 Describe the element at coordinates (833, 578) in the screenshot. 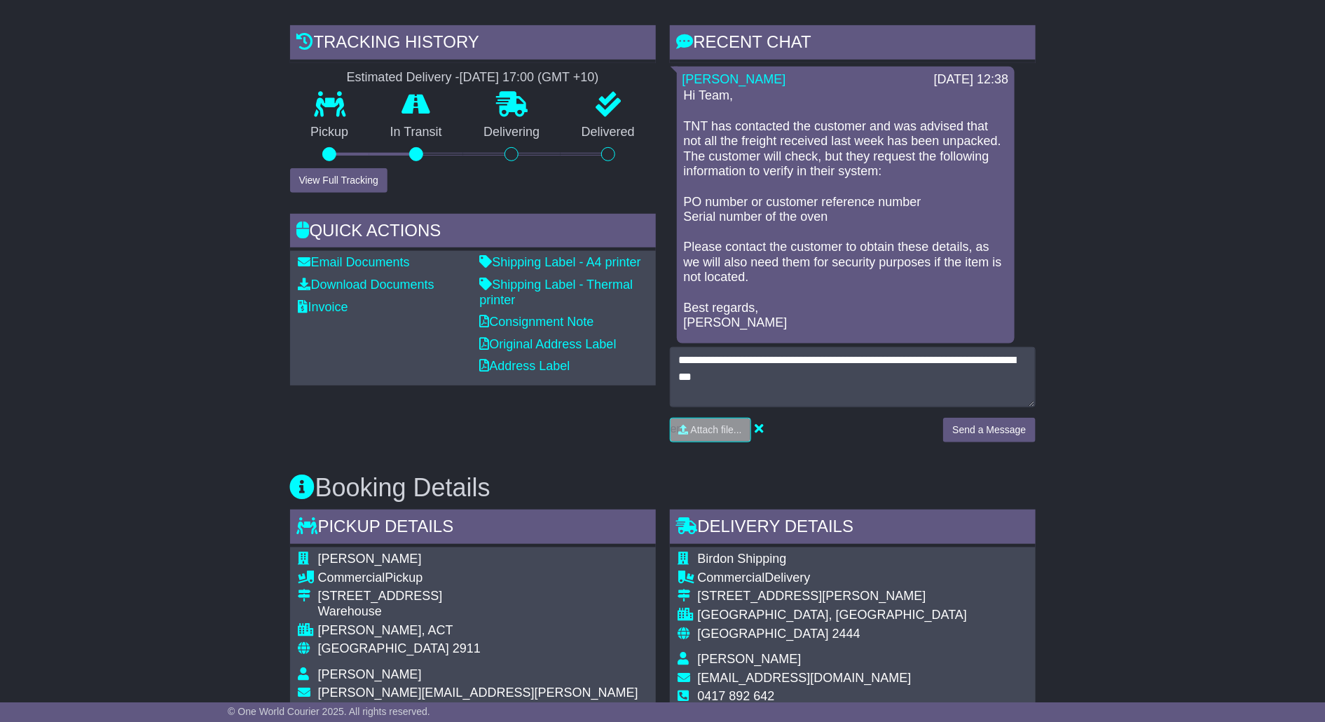

I see `div: Delivery` at that location.